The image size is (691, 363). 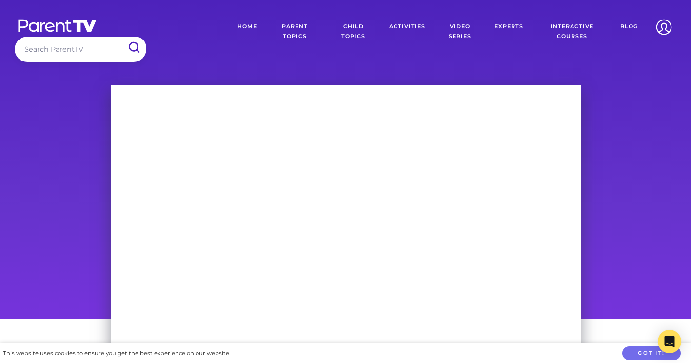 I want to click on div: This website uses cookies to ensure you get the best experience on our website., so click(x=117, y=353).